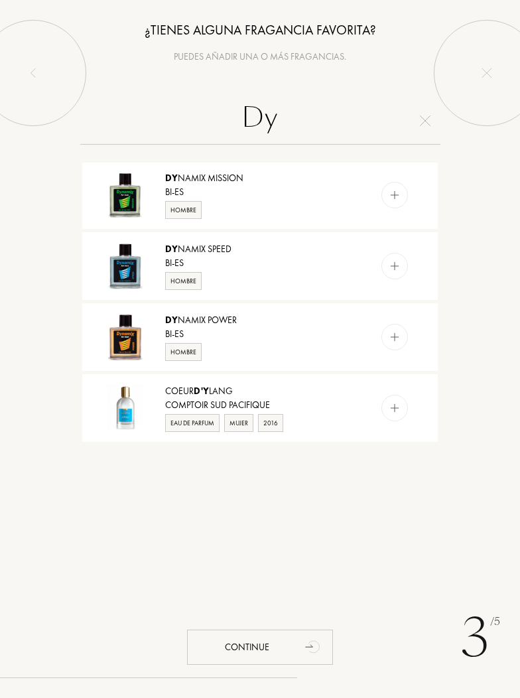  What do you see at coordinates (192, 423) in the screenshot?
I see `div: Eau de Parfum` at bounding box center [192, 423].